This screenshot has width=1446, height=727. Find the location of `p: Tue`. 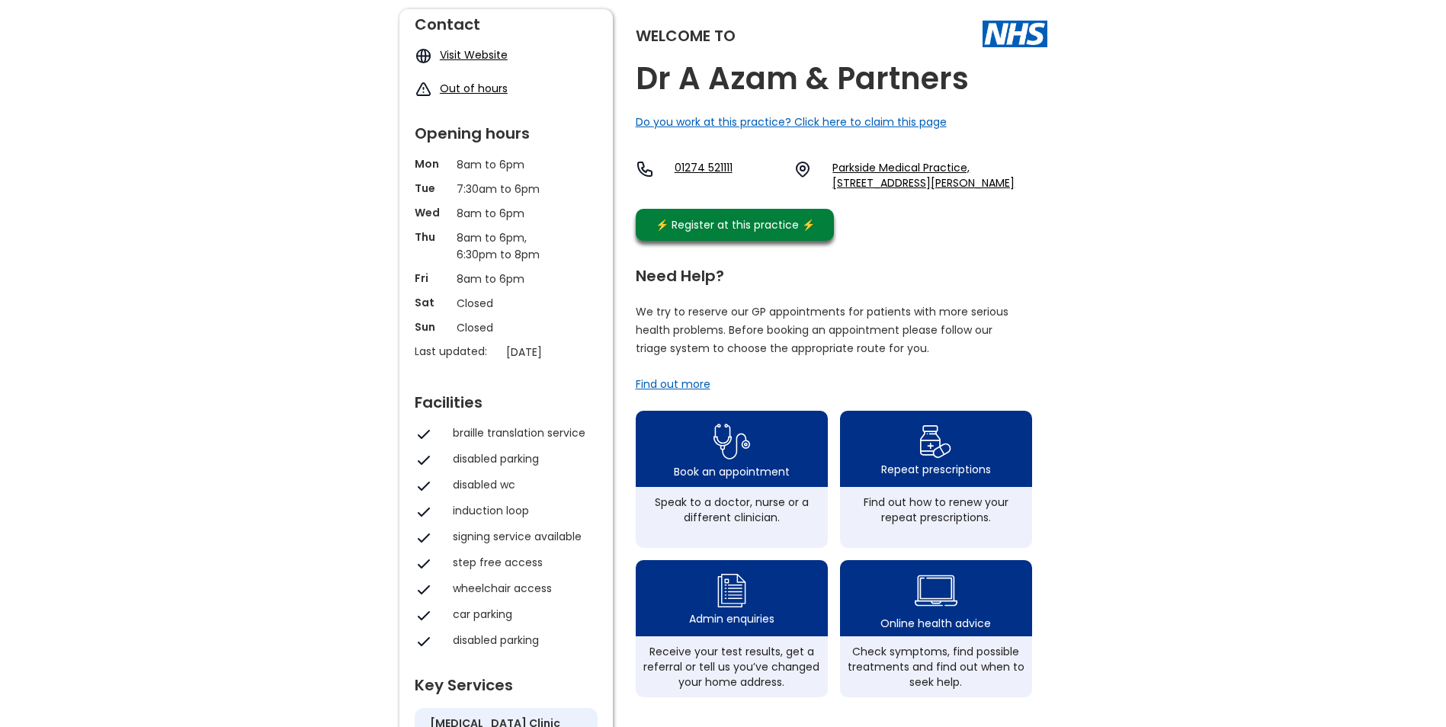

p: Tue is located at coordinates (431, 188).